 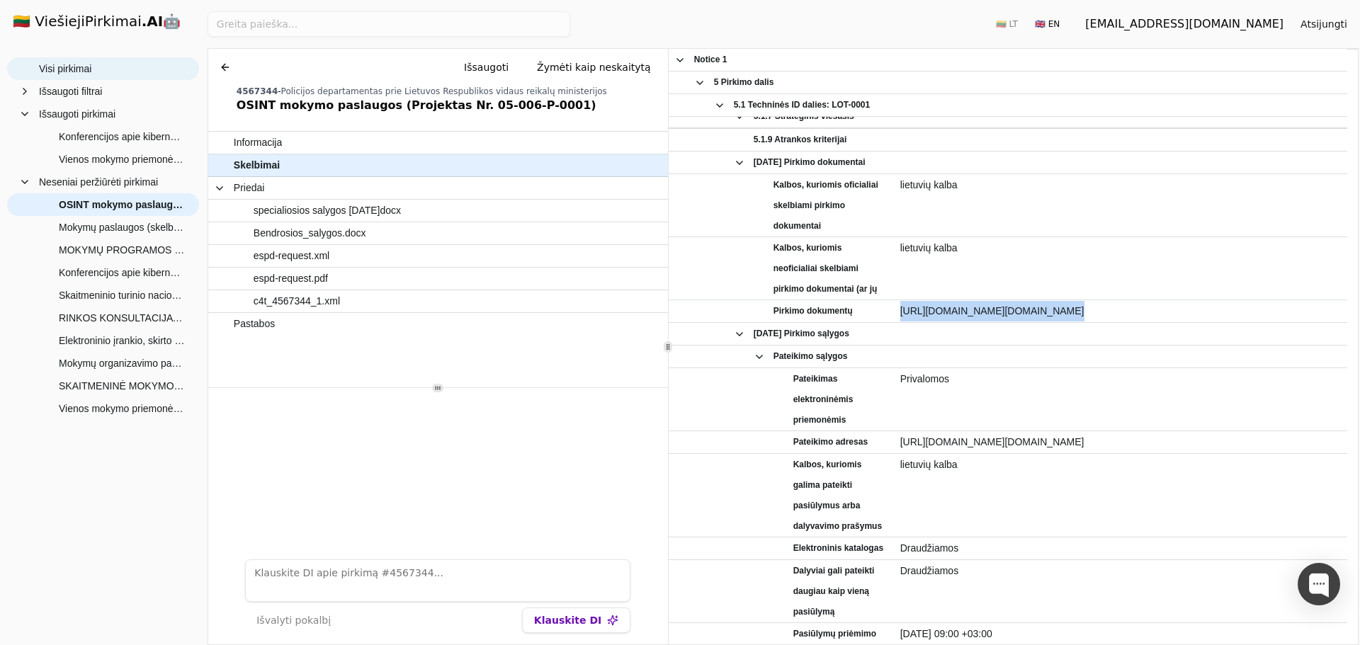 I want to click on span: 4567344, so click(x=257, y=91).